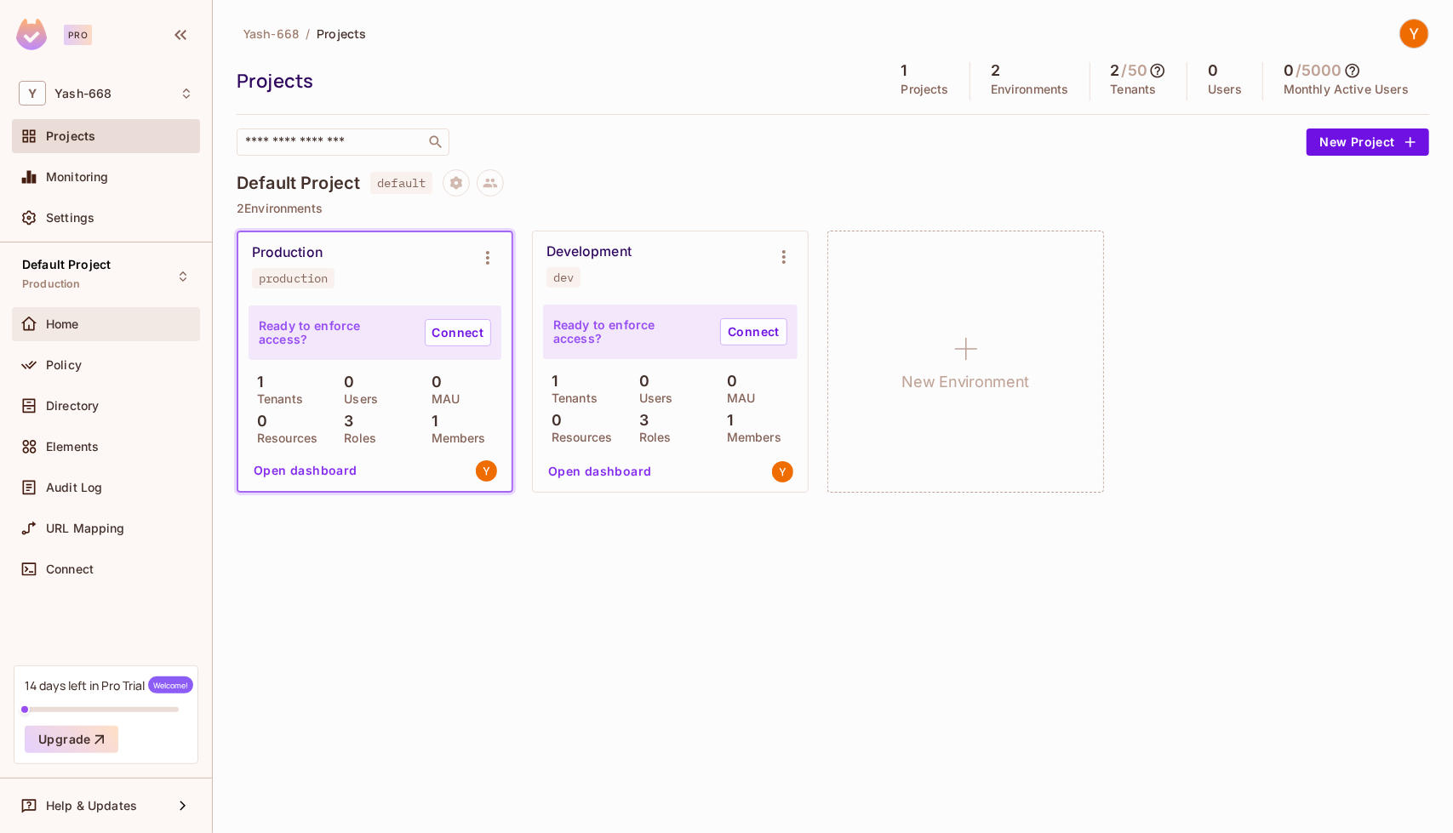 The width and height of the screenshot is (1453, 833). What do you see at coordinates (109, 685) in the screenshot?
I see `div: 14 days left in Pro Trial` at bounding box center [109, 685].